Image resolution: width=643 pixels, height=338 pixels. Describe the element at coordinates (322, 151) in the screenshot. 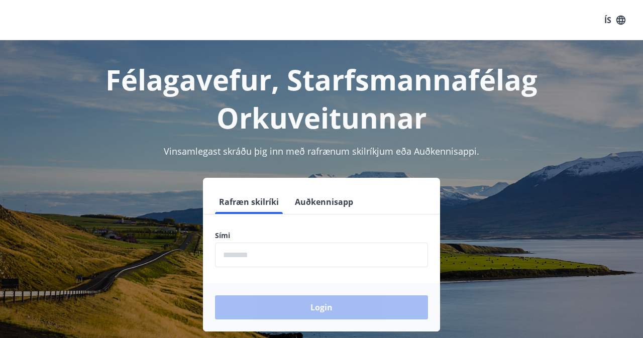

I see `span: Vinsamlegast skráðu þig inn með rafrænum skilríkjum eða Auðkennisappi.` at that location.